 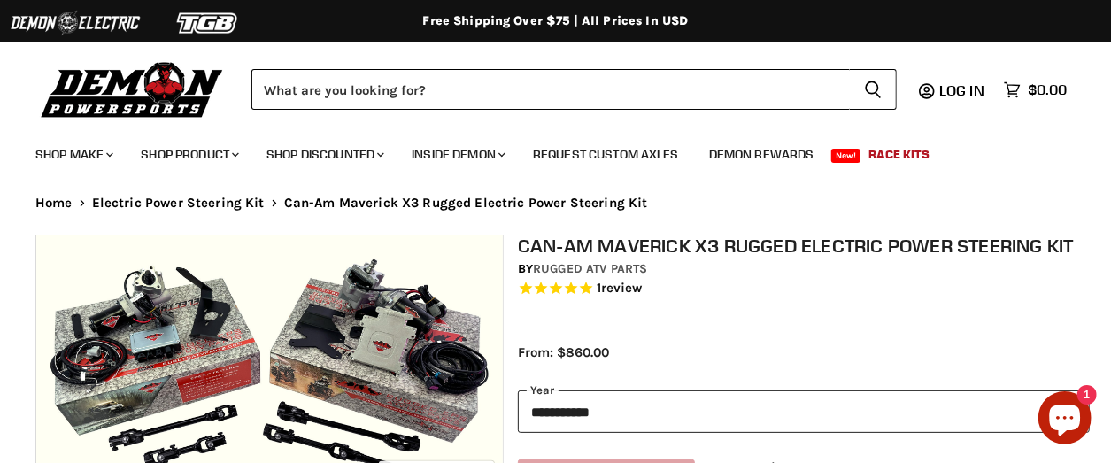 I want to click on a: Log in, so click(x=963, y=90).